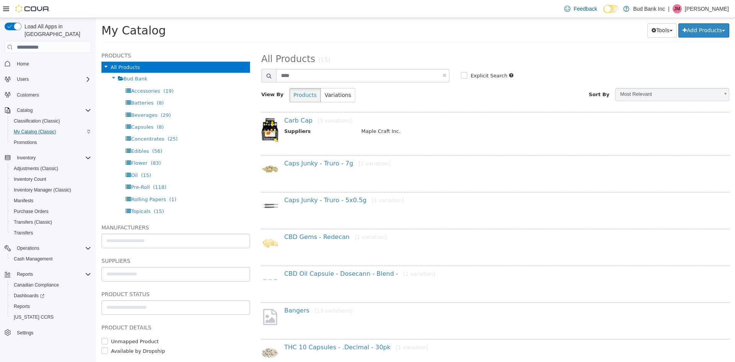  What do you see at coordinates (52, 248) in the screenshot?
I see `span: Operations` at bounding box center [52, 248].